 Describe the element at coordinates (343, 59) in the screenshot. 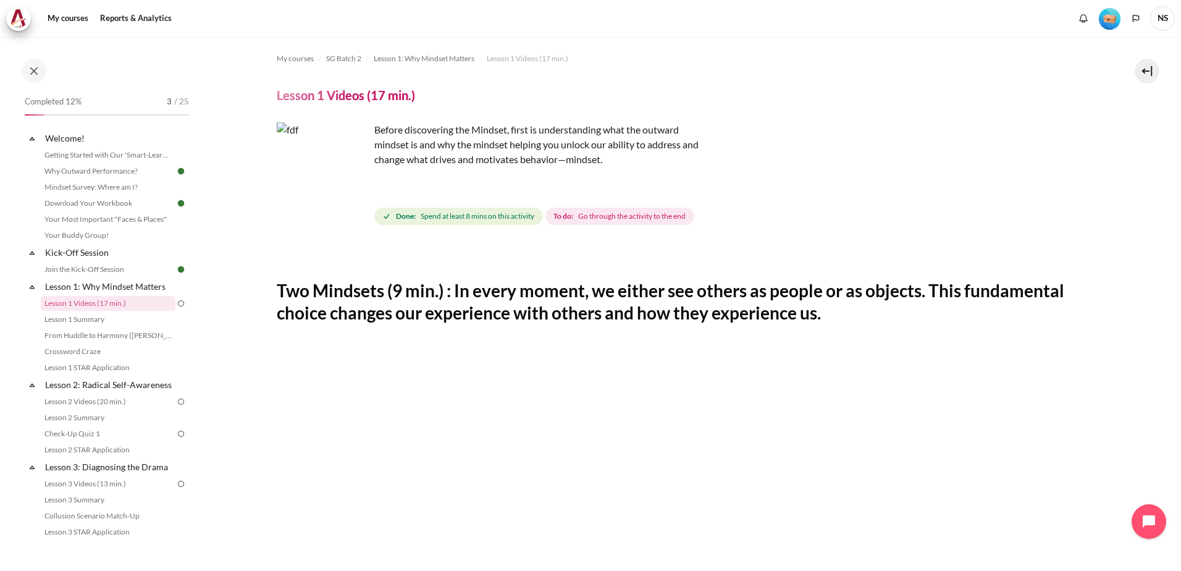

I see `span: SG Batch 2` at that location.